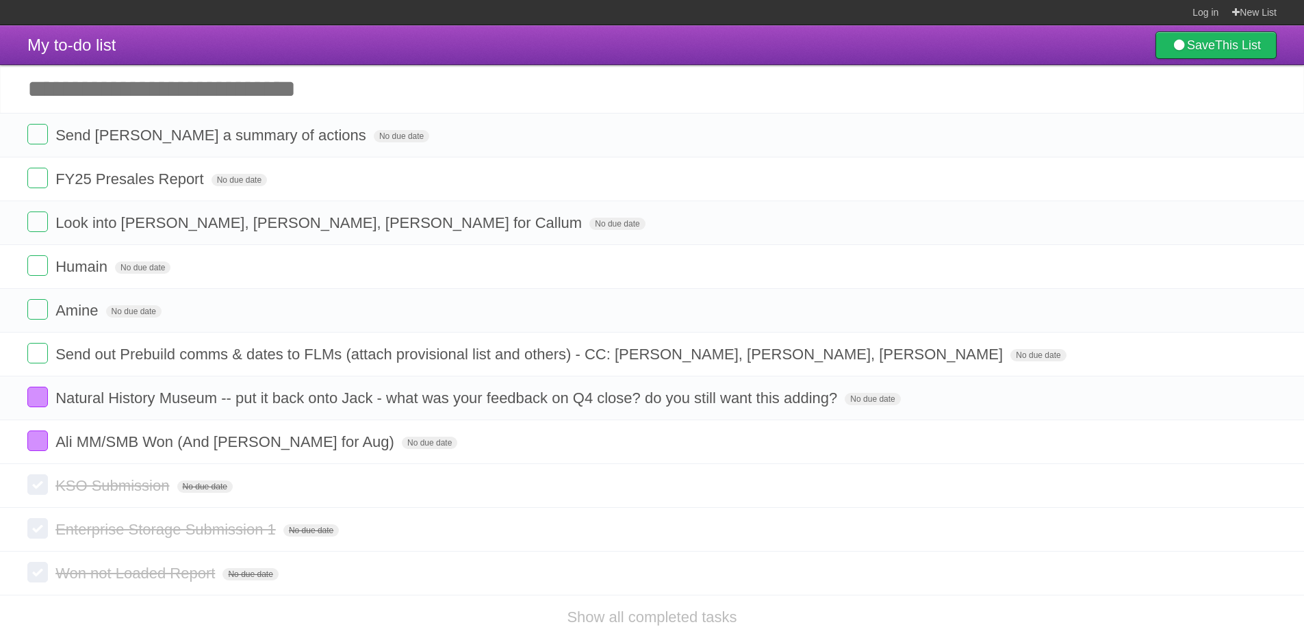  I want to click on span: KSO Submission, so click(114, 485).